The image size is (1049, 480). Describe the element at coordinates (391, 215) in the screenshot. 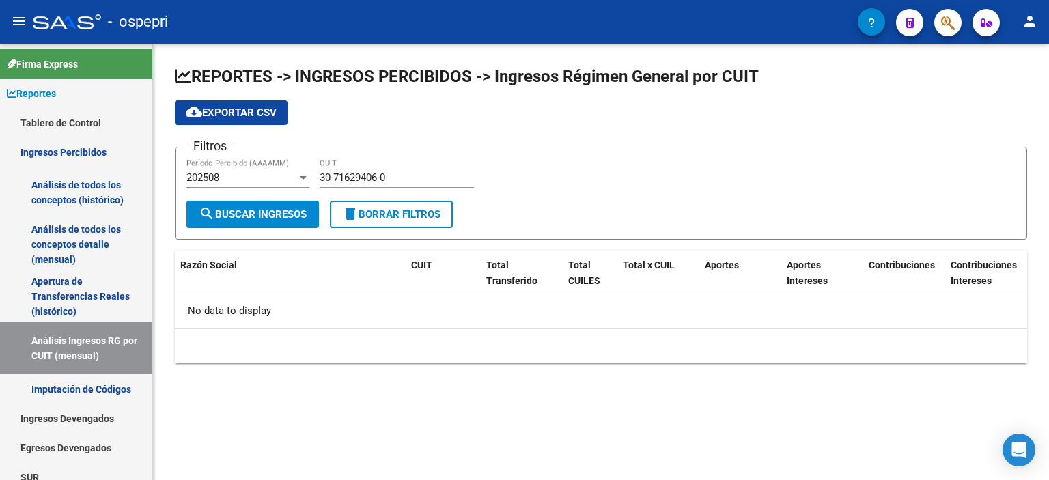

I see `button: Borrar Filtros` at that location.